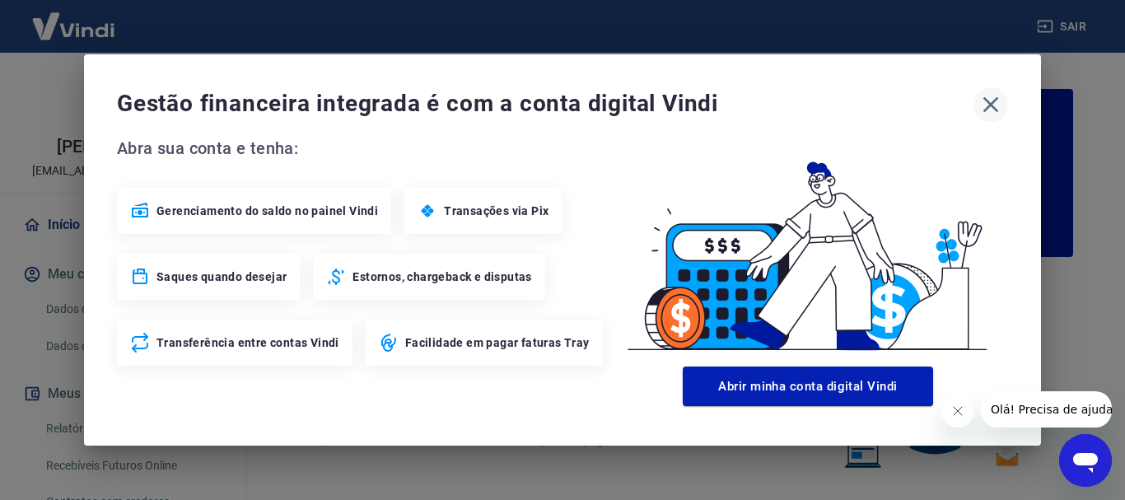 This screenshot has width=1125, height=500. Describe the element at coordinates (248, 343) in the screenshot. I see `span: Transferência entre contas Vindi` at that location.